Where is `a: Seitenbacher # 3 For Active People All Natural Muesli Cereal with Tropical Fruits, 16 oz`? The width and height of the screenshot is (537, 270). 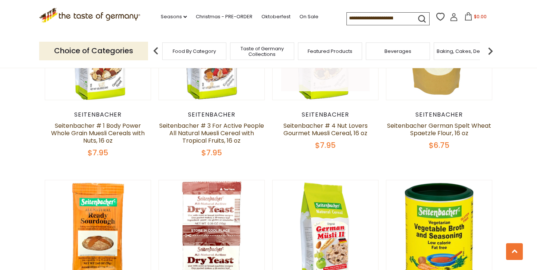
a: Seitenbacher # 3 For Active People All Natural Muesli Cereal with Tropical Fruits, 16 oz is located at coordinates (211, 133).